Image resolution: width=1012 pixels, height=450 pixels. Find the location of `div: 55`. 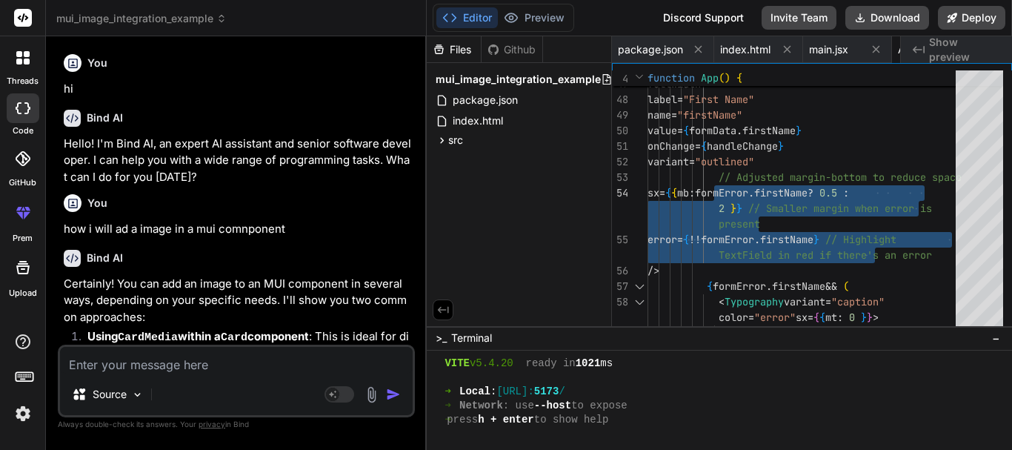

div: 55 is located at coordinates (620, 239).